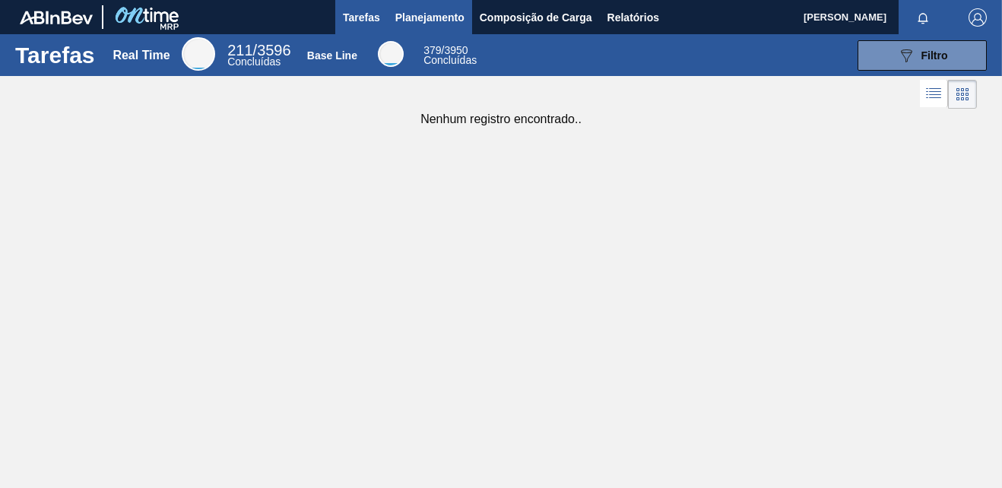  Describe the element at coordinates (361, 17) in the screenshot. I see `span: Tarefas` at that location.